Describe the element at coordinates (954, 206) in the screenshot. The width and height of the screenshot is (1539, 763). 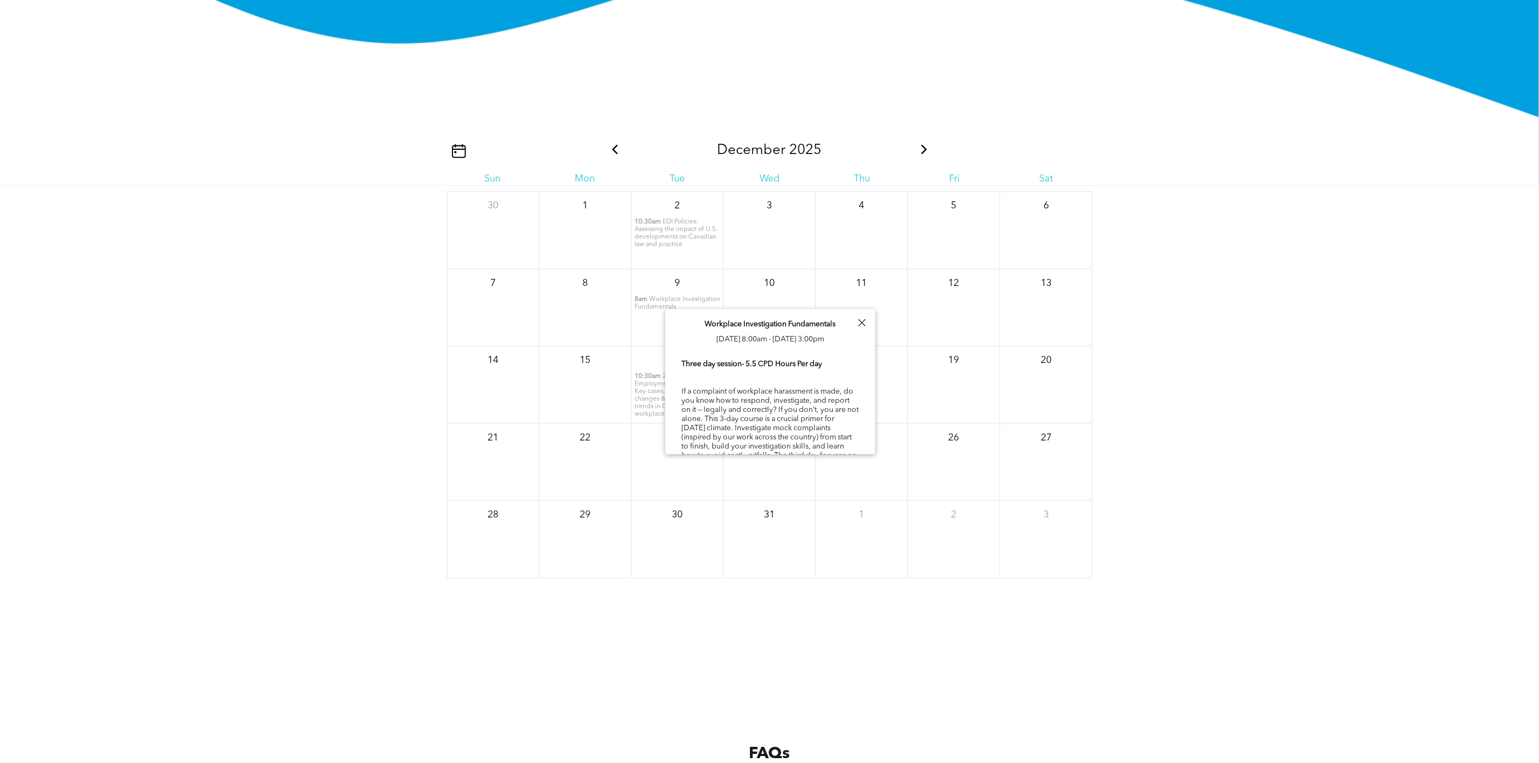
I see `p: 5` at that location.